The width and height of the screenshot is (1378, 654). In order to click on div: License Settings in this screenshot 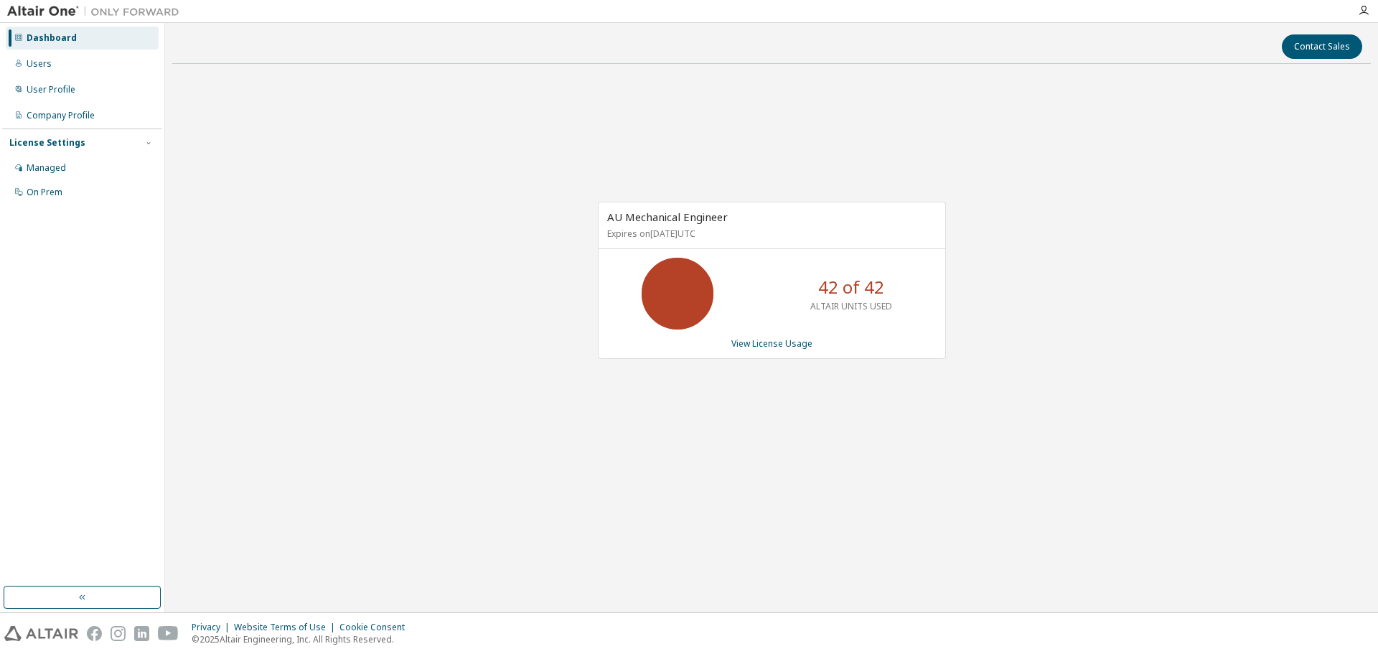, I will do `click(47, 143)`.